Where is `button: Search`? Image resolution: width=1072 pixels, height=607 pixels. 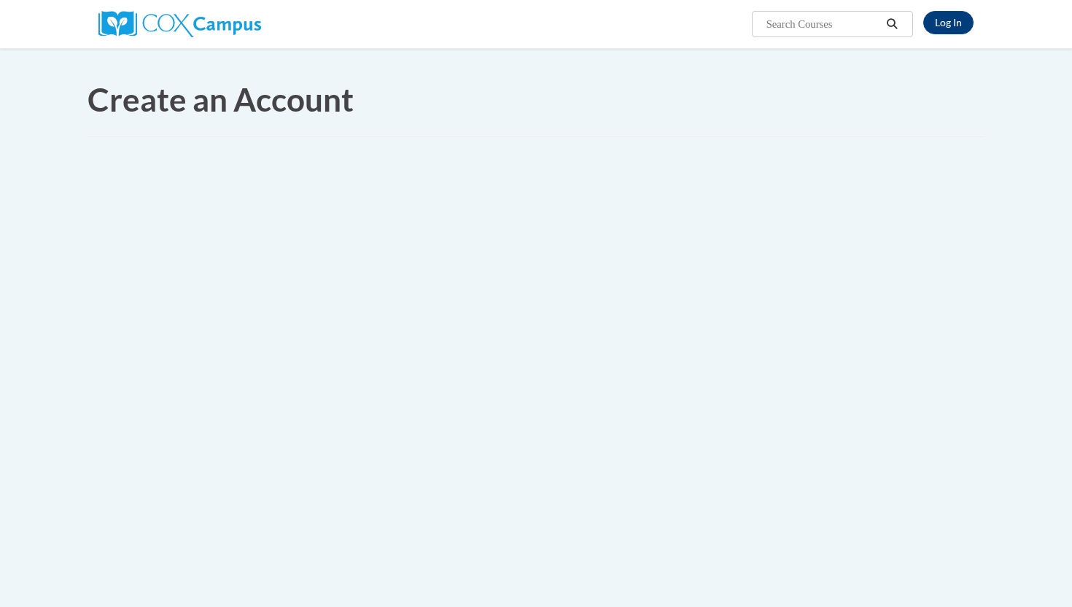
button: Search is located at coordinates (892, 24).